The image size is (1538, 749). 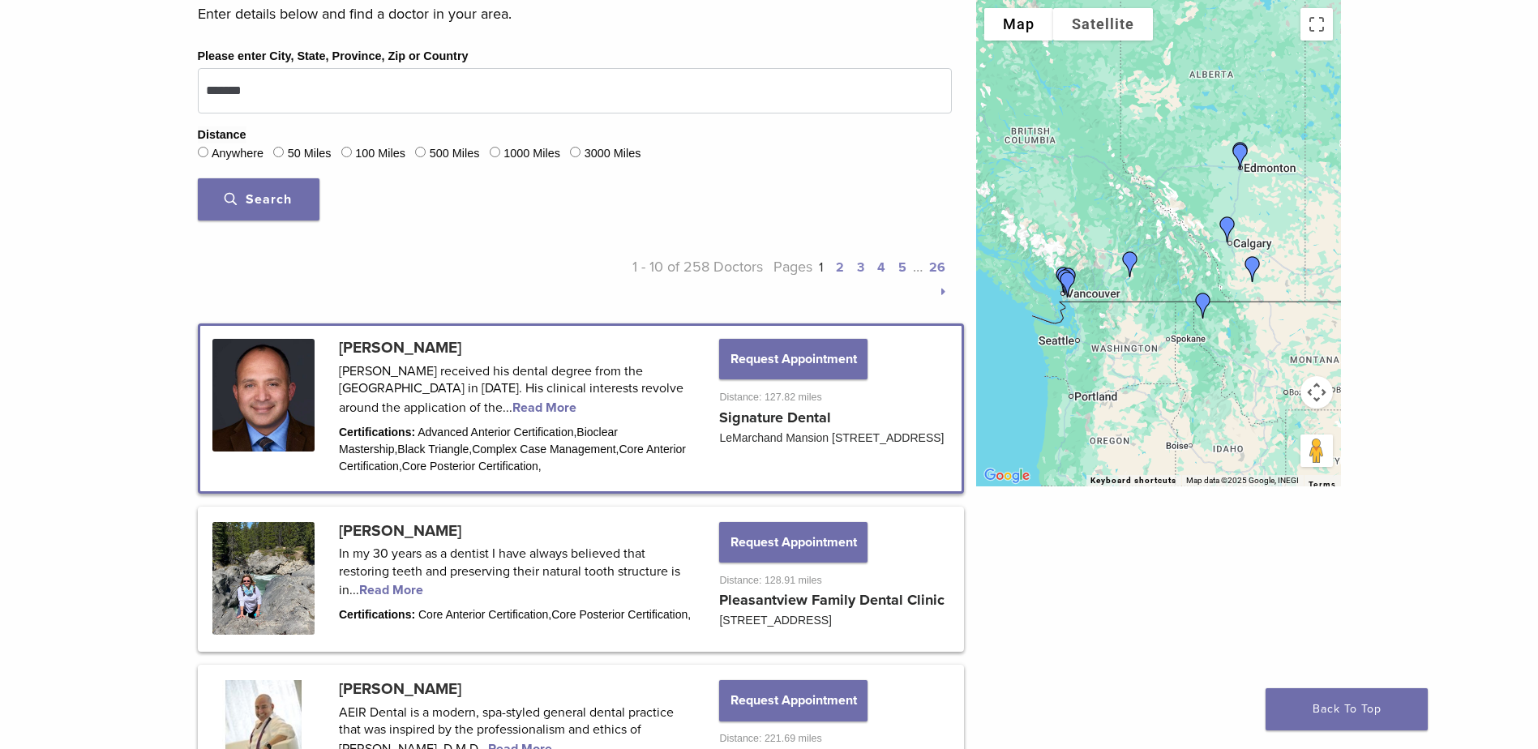 What do you see at coordinates (532, 154) in the screenshot?
I see `label: 1000 Miles` at bounding box center [532, 154].